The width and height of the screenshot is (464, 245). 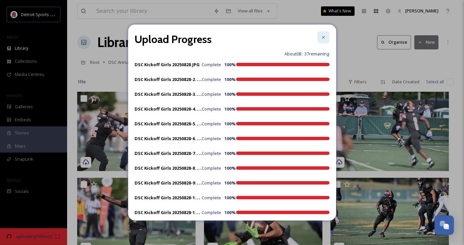 What do you see at coordinates (170, 197) in the screenshot?
I see `strong: DSC Kickoff Girls 20250828-10.JPG` at bounding box center [170, 197].